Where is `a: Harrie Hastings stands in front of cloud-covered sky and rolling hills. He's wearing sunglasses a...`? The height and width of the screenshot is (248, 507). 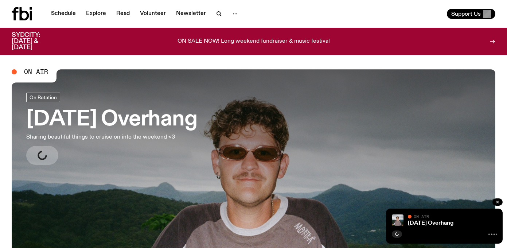
a: Harrie Hastings stands in front of cloud-covered sky and rolling hills. He's wearing sunglasses a... is located at coordinates (398, 220).